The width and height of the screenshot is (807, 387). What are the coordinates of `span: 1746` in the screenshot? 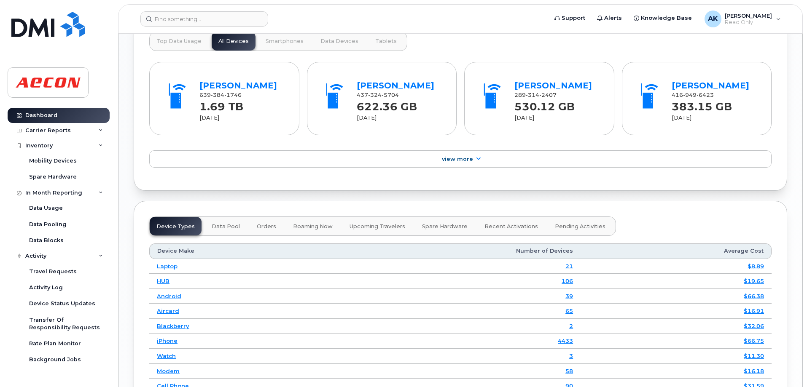 It's located at (233, 95).